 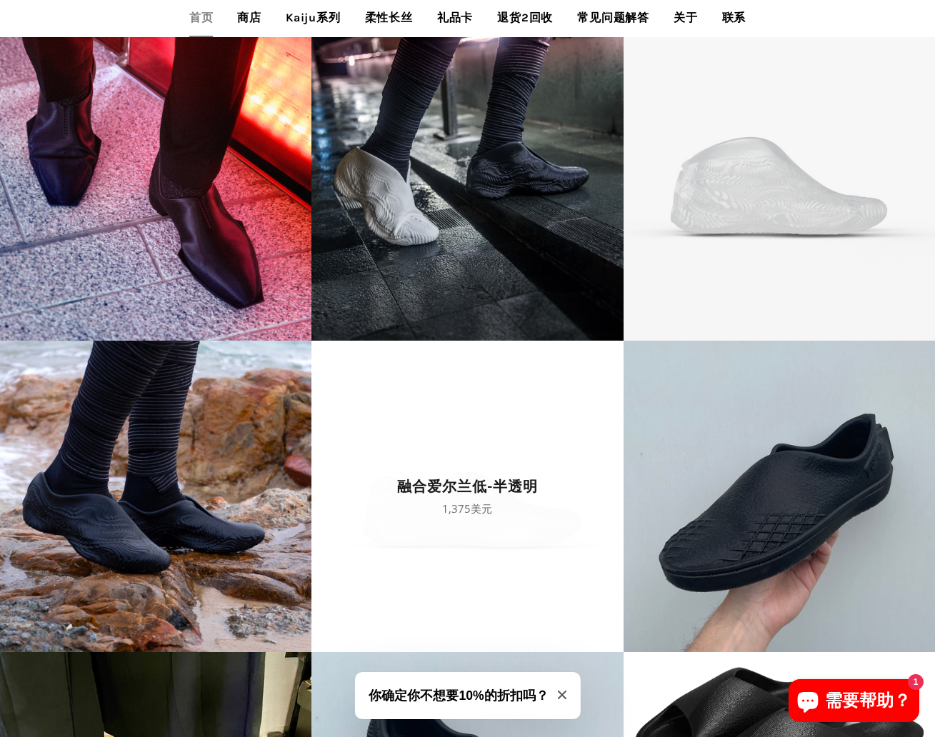 What do you see at coordinates (467, 487) in the screenshot?
I see `p: 融合爱尔兰低-半透明` at bounding box center [467, 487].